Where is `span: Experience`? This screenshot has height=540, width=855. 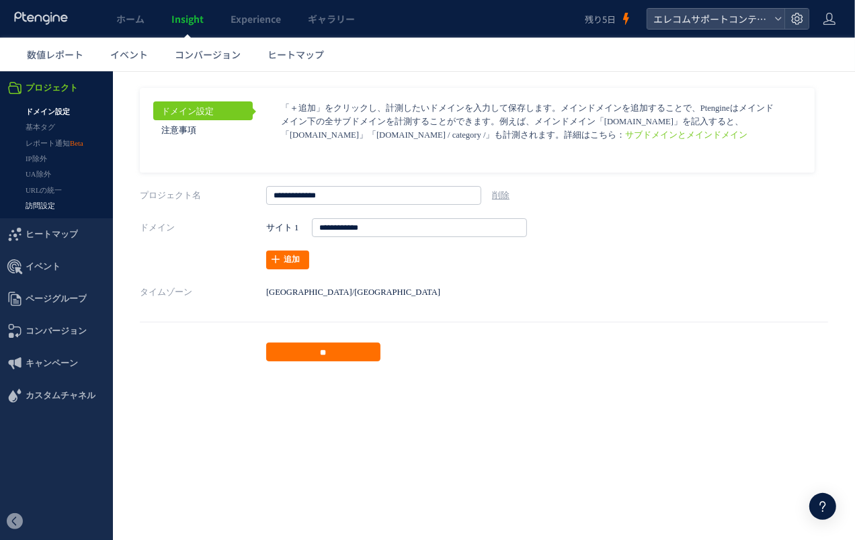 span: Experience is located at coordinates (255, 19).